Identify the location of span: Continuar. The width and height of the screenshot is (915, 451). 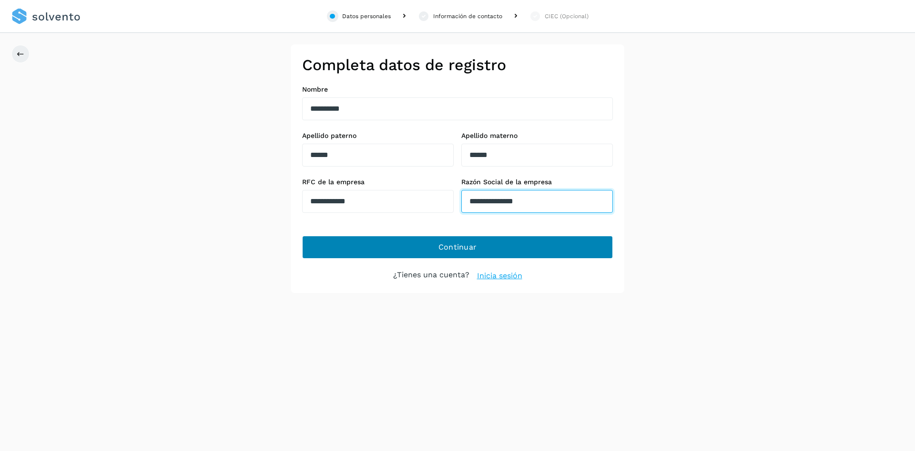
(458, 247).